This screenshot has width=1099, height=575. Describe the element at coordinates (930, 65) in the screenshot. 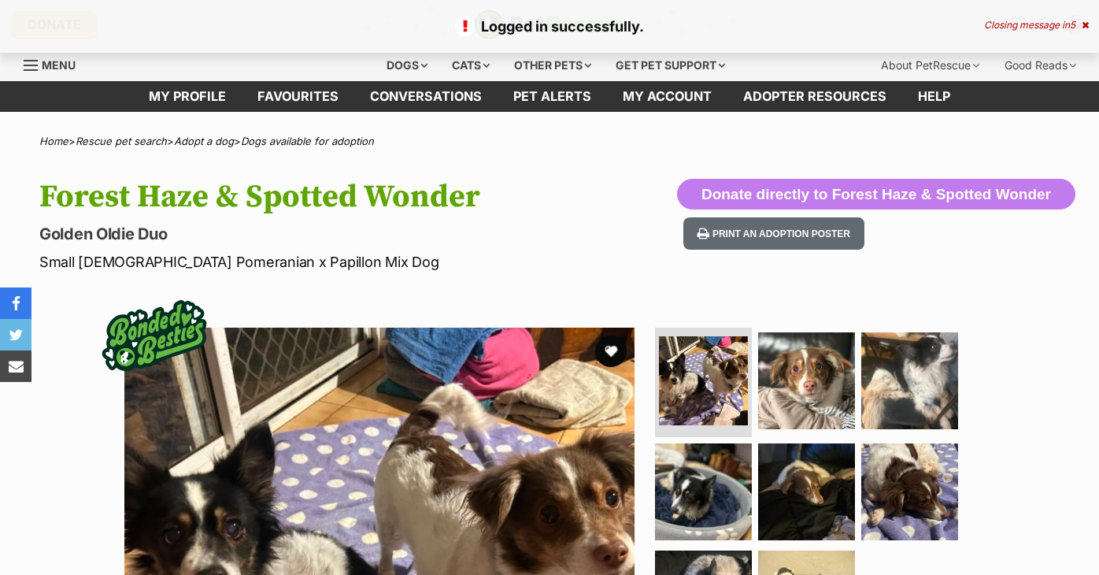

I see `div: About PetRescue` at that location.